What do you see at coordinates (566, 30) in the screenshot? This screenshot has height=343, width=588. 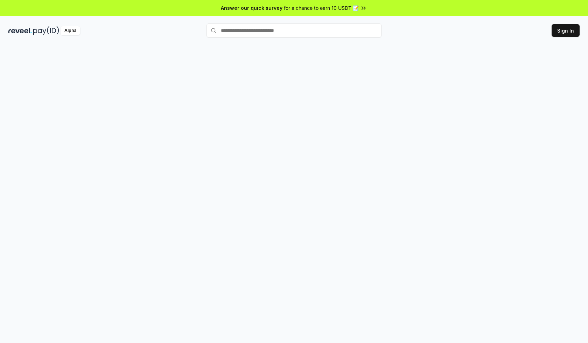 I see `button: Sign In` at bounding box center [566, 30].